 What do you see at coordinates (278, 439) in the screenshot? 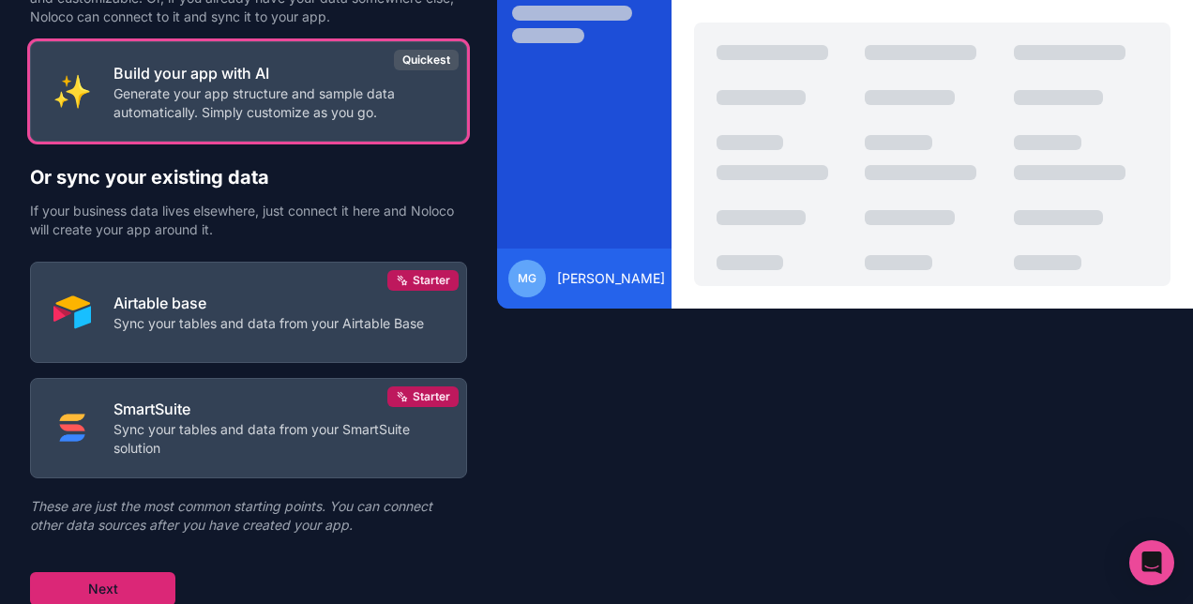
I see `p: Sync your tables and data from your SmartSuite solution` at bounding box center [278, 439].